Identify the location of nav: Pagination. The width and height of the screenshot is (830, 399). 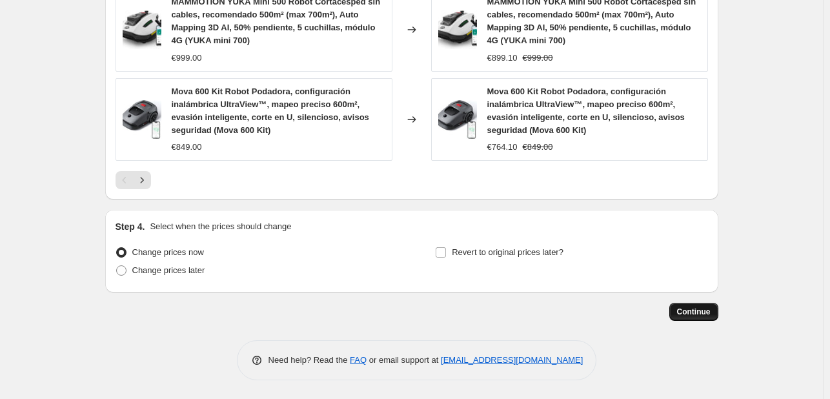
(133, 180).